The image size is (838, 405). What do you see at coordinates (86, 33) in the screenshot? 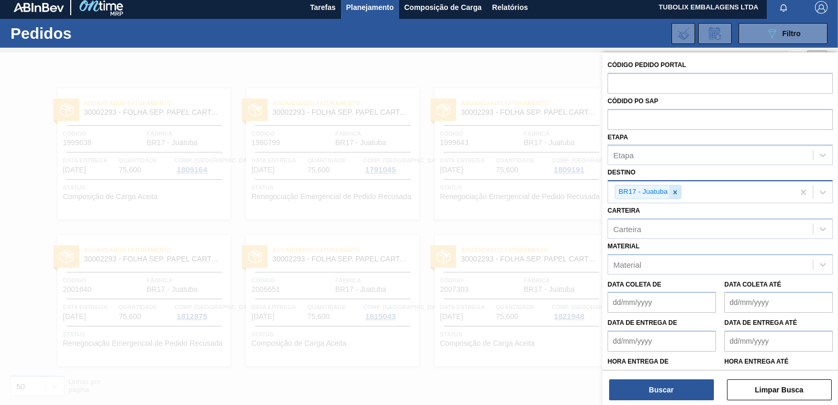
I see `h1: Pedidos` at bounding box center [86, 33].